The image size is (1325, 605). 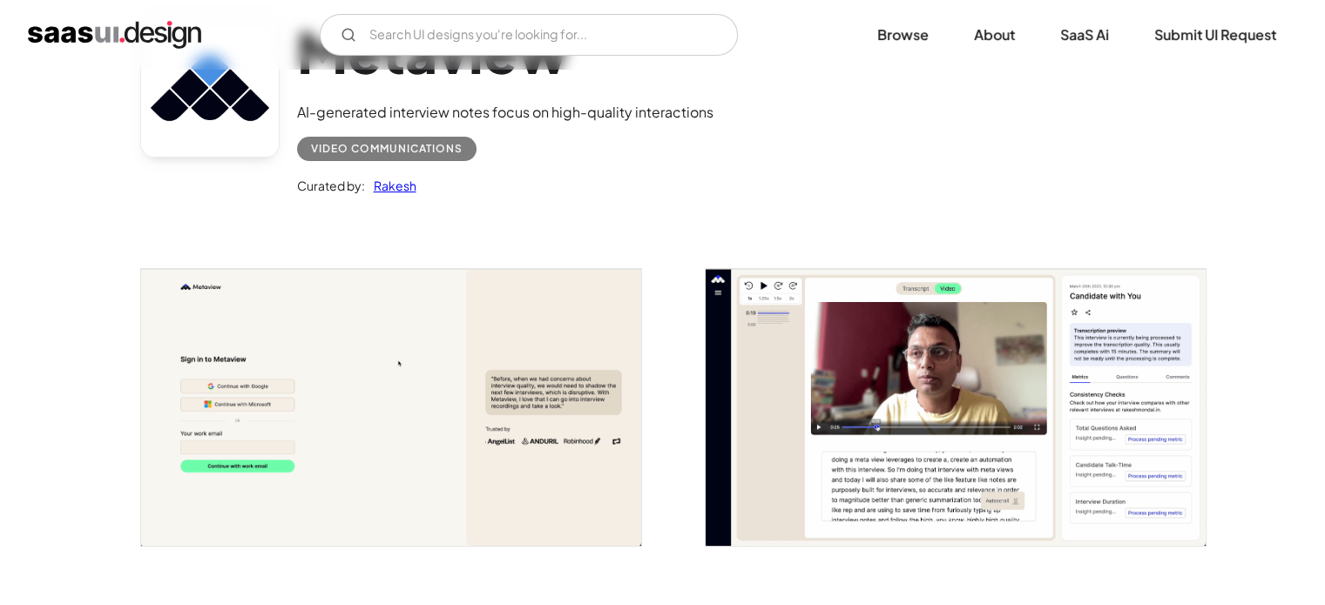 I want to click on input: Search UI designs you're looking for..., so click(x=529, y=35).